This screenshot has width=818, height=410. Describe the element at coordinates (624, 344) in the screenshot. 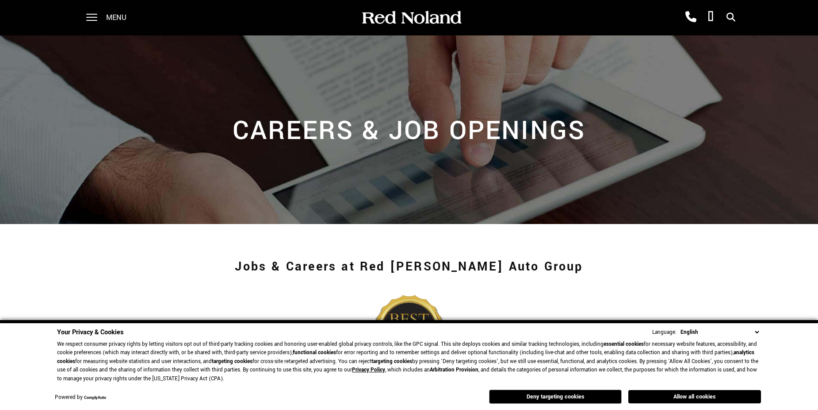

I see `strong: essential cookies` at that location.